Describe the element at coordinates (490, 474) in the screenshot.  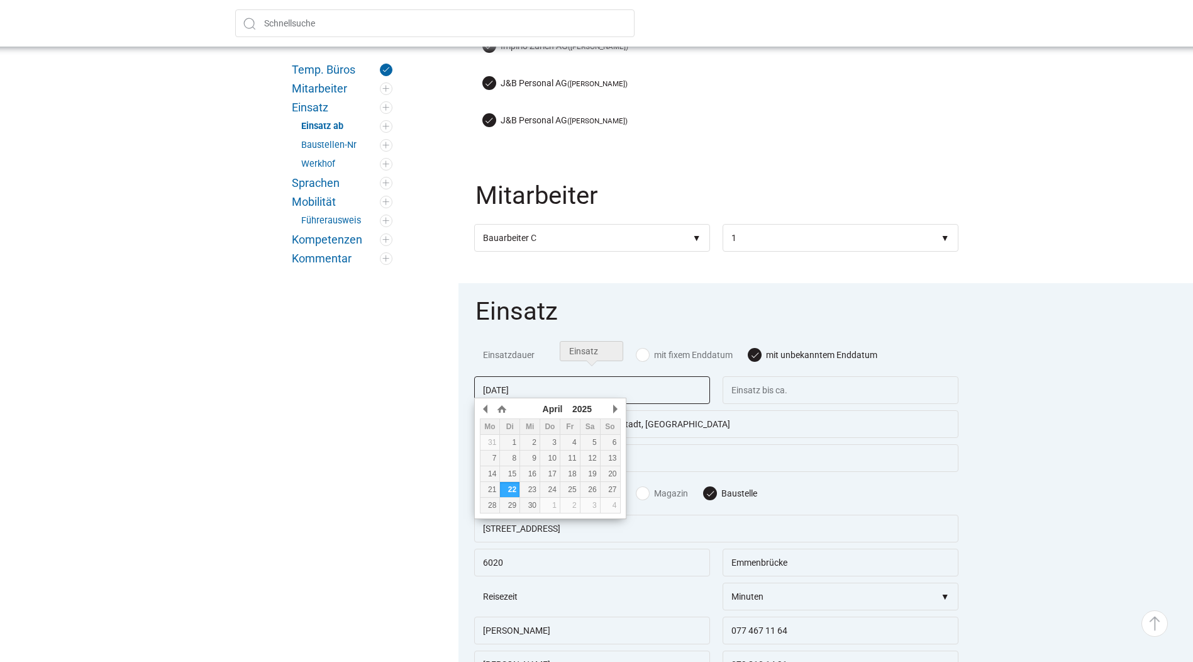
I see `div: 14` at that location.